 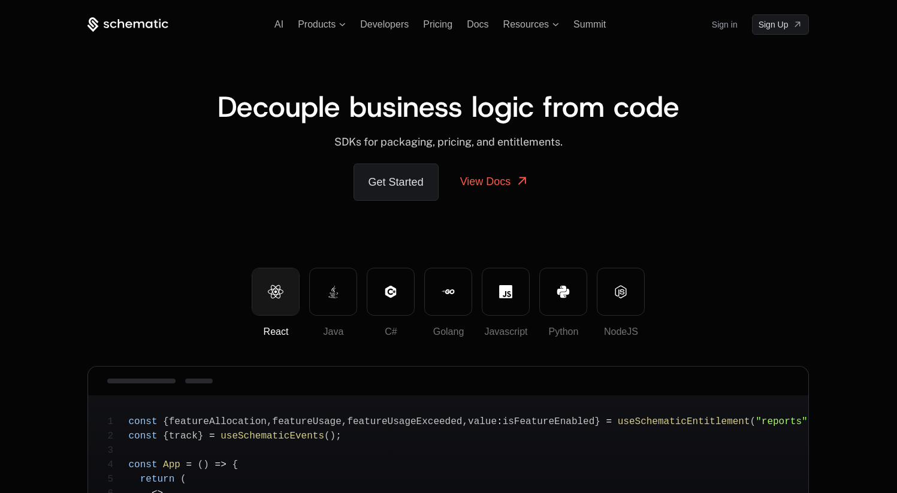 I want to click on span: Summit, so click(x=590, y=24).